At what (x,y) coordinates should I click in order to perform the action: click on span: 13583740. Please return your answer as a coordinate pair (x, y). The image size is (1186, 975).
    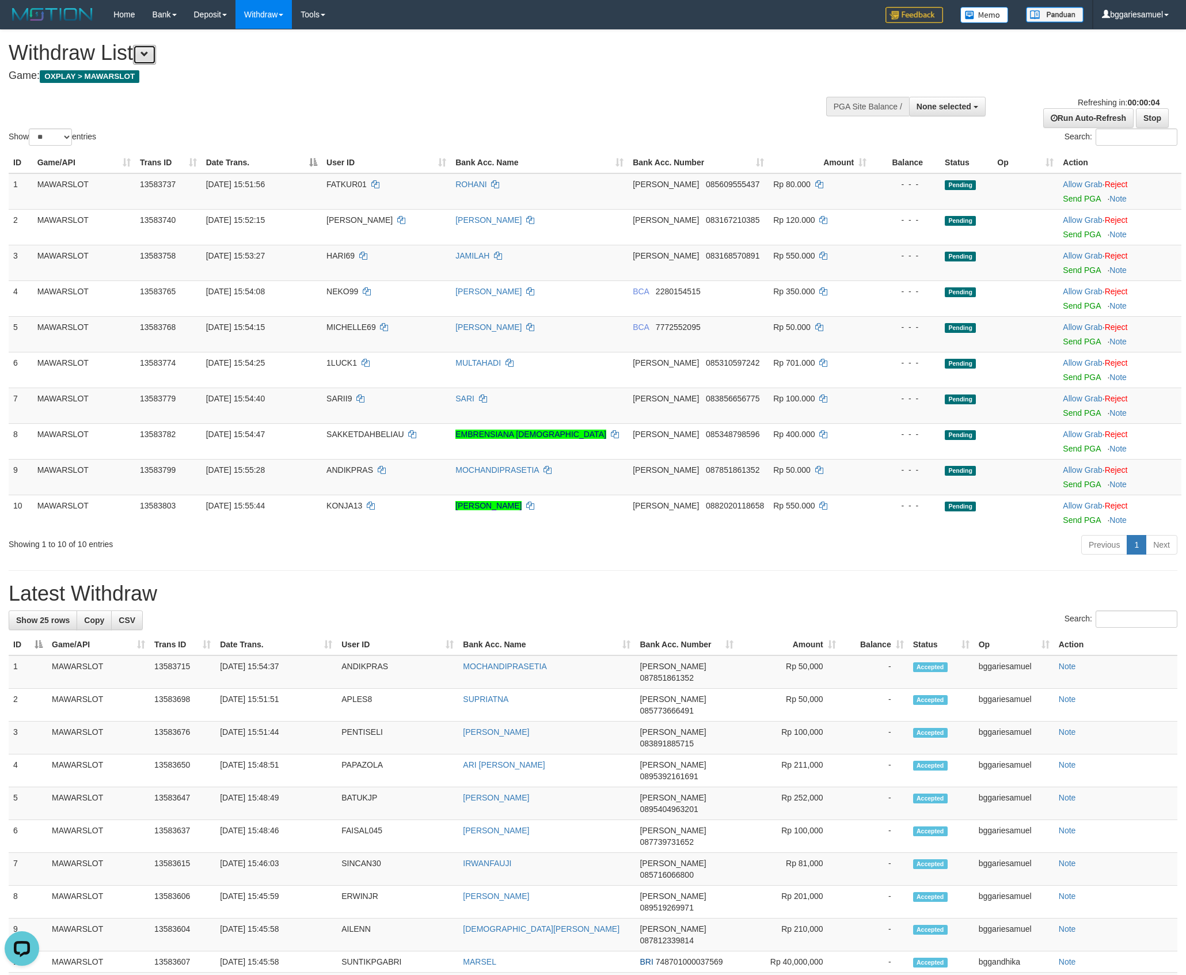
    Looking at the image, I should click on (158, 220).